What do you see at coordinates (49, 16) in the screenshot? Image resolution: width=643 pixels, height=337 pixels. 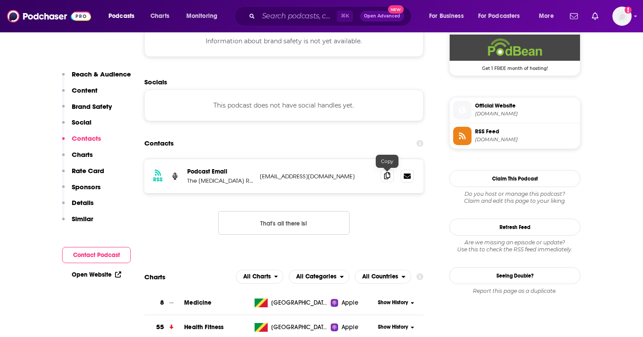 I see `img: Podchaser - Follow, Share and Rate Podcasts` at bounding box center [49, 16].